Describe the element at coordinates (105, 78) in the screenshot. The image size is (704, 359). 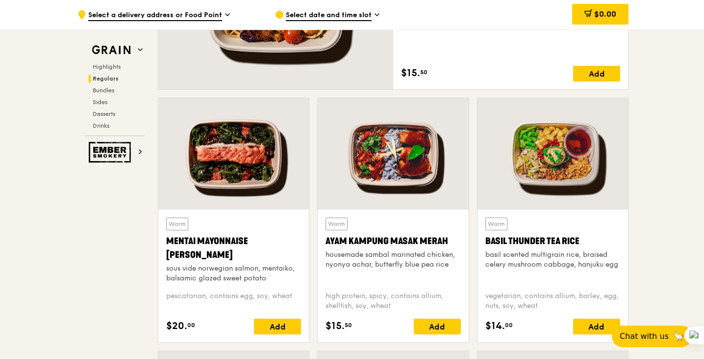
I see `span: Regulars` at that location.